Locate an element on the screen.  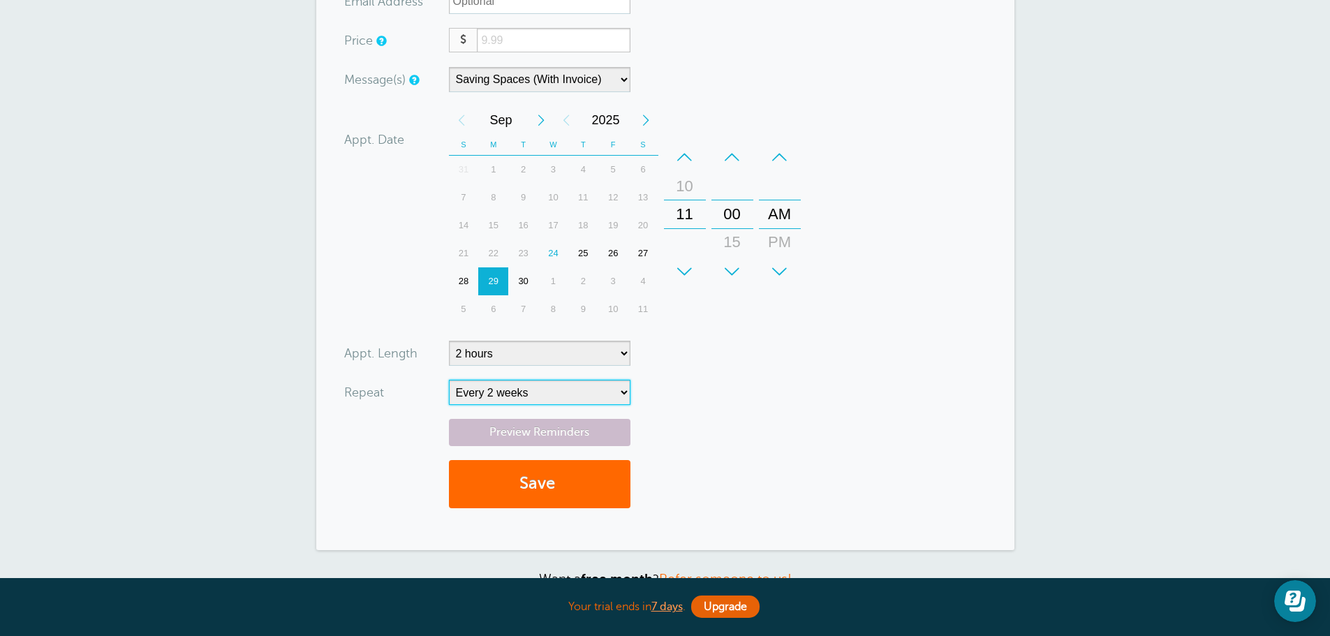
span: 2025 is located at coordinates (606, 120).